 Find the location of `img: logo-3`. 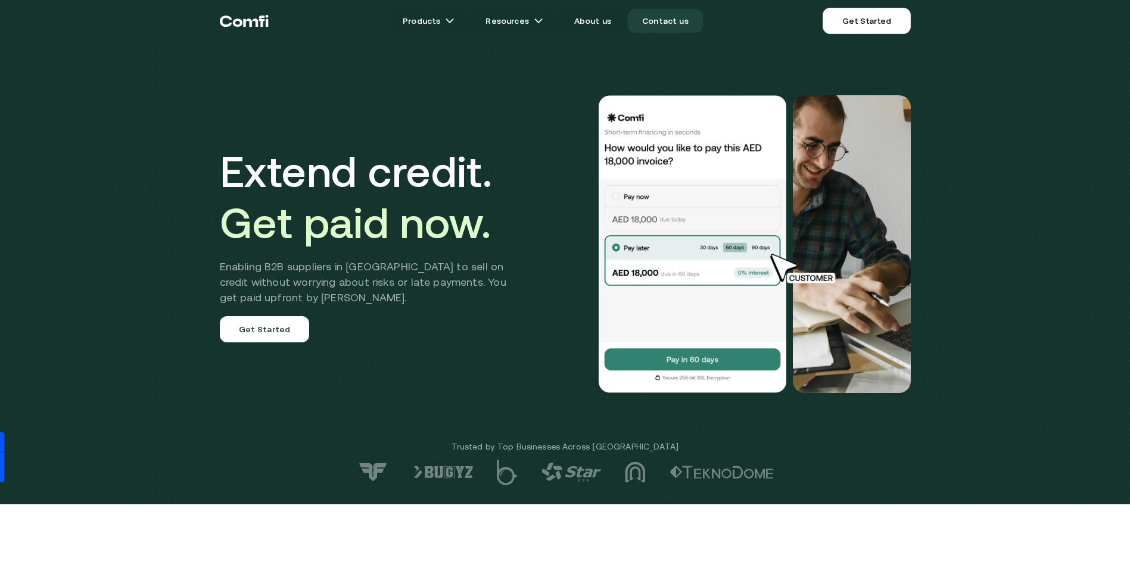

img: logo-3 is located at coordinates (635, 472).